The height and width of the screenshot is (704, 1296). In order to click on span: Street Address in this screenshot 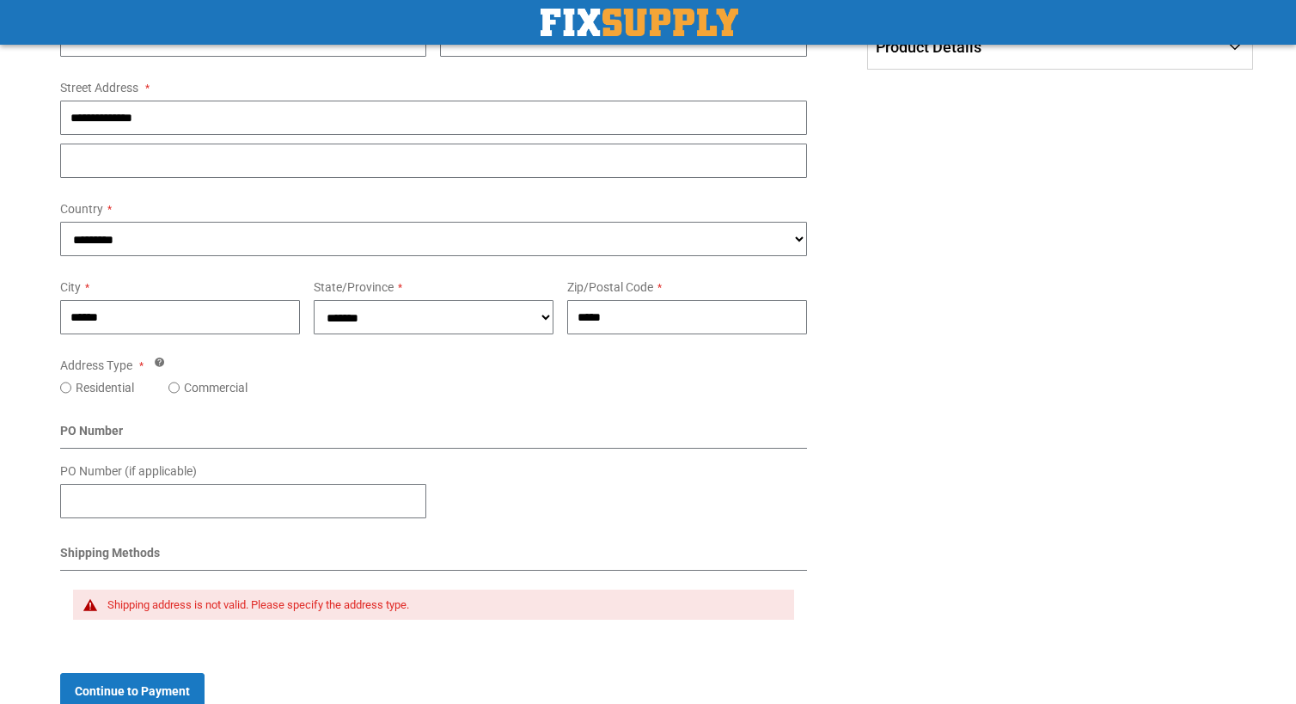, I will do `click(99, 88)`.